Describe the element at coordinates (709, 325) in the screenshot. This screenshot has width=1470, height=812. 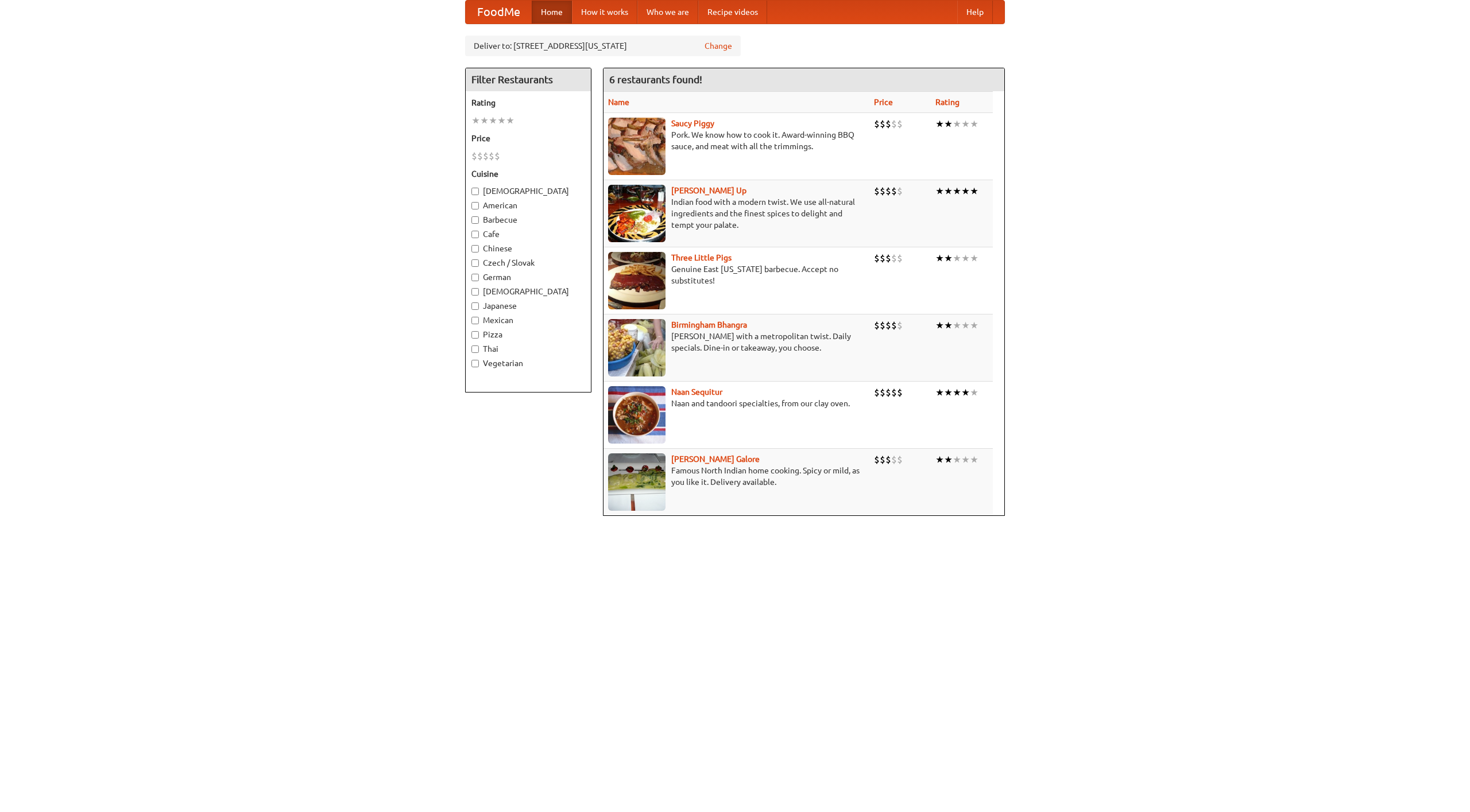
I see `b: Birmingham Bhangra` at that location.